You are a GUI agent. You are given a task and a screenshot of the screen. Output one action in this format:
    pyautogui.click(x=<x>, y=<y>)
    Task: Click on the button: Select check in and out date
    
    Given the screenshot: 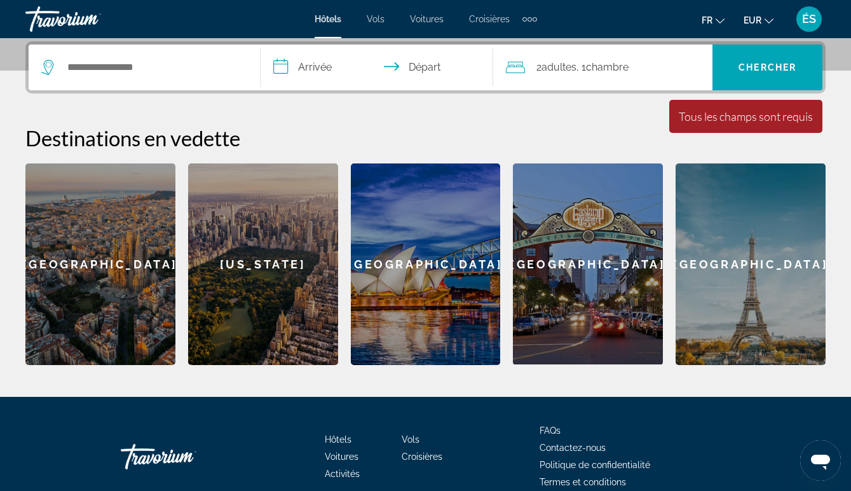 What is the action you would take?
    pyautogui.click(x=376, y=67)
    